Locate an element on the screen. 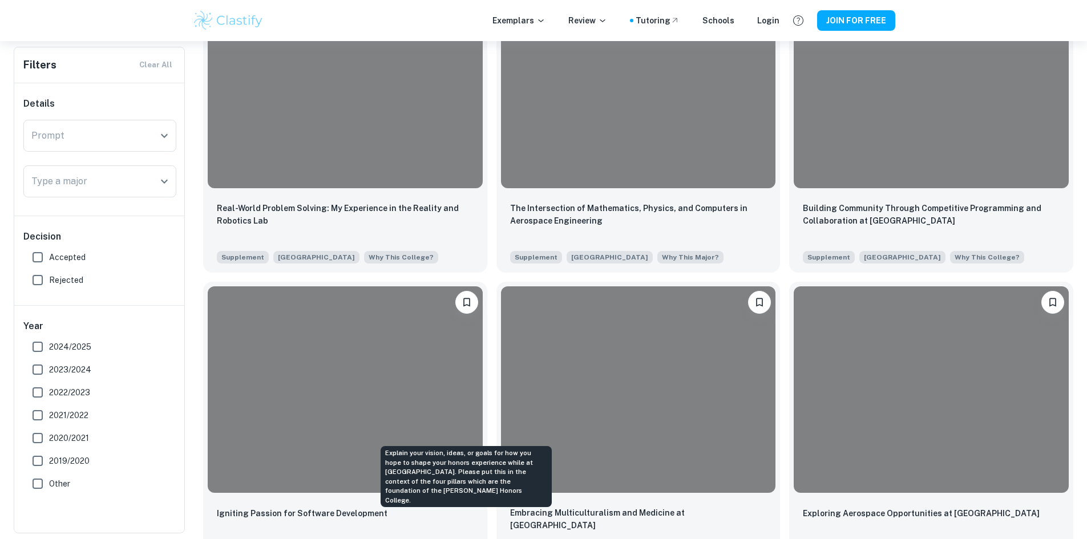  span: Accepted is located at coordinates (67, 257).